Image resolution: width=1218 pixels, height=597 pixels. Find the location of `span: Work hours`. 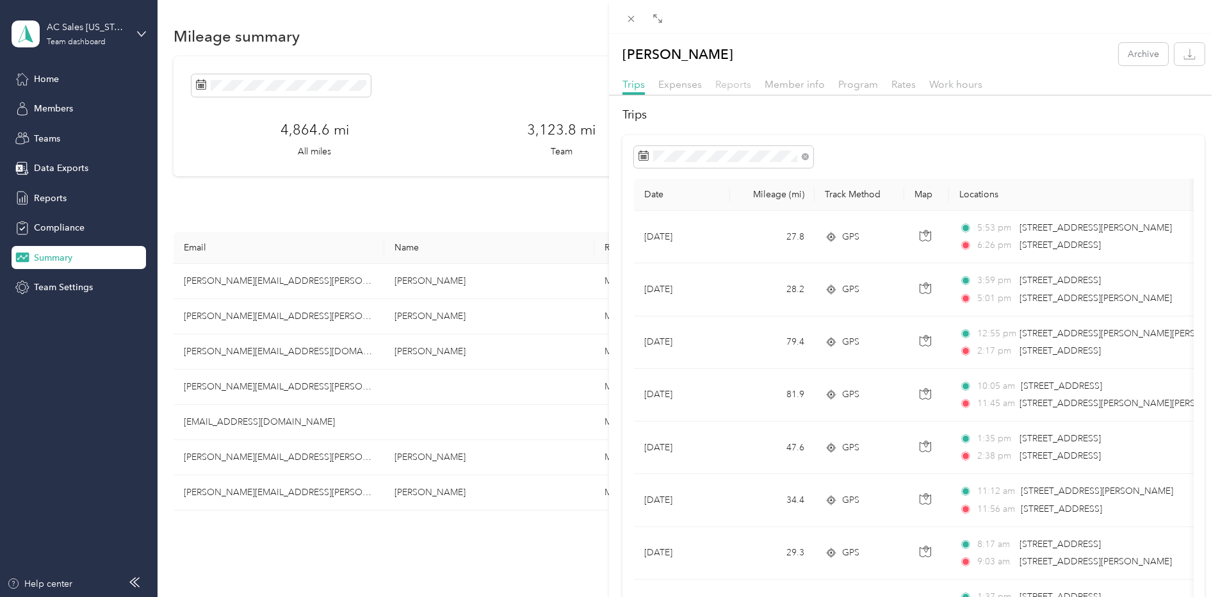

span: Work hours is located at coordinates (956, 84).